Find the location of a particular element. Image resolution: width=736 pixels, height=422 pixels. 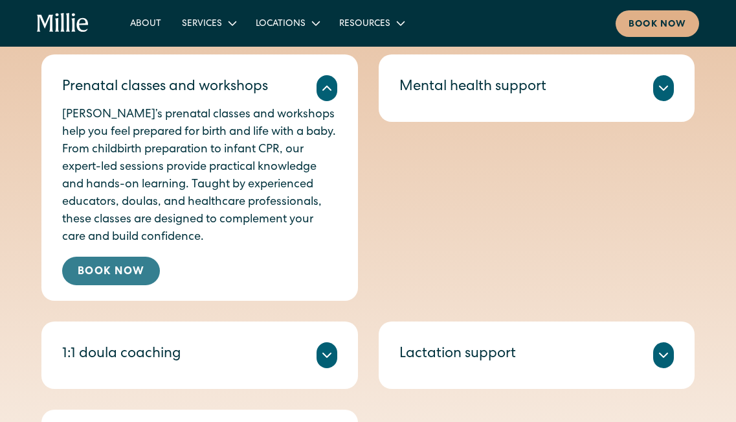

div: Mental health support is located at coordinates (473, 87).